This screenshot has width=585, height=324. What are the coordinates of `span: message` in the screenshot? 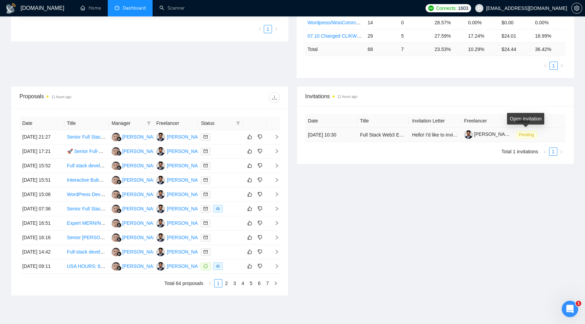 It's located at (206, 266).